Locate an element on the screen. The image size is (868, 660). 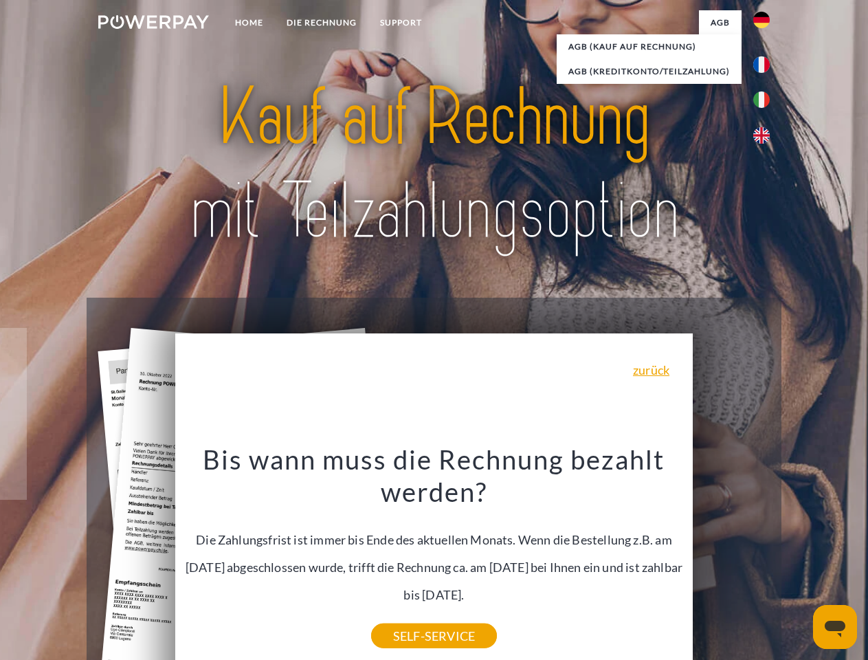
a: SELF-SERVICE is located at coordinates (433, 635).